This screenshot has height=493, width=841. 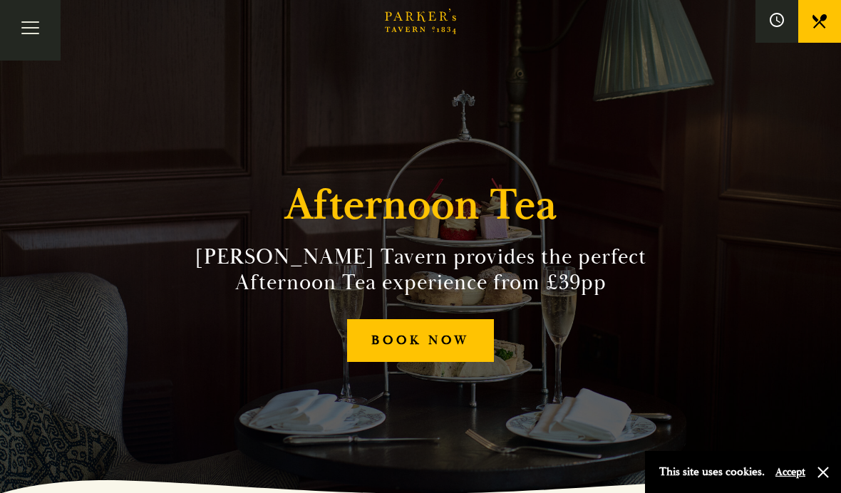 I want to click on p: This site uses cookies., so click(x=712, y=472).